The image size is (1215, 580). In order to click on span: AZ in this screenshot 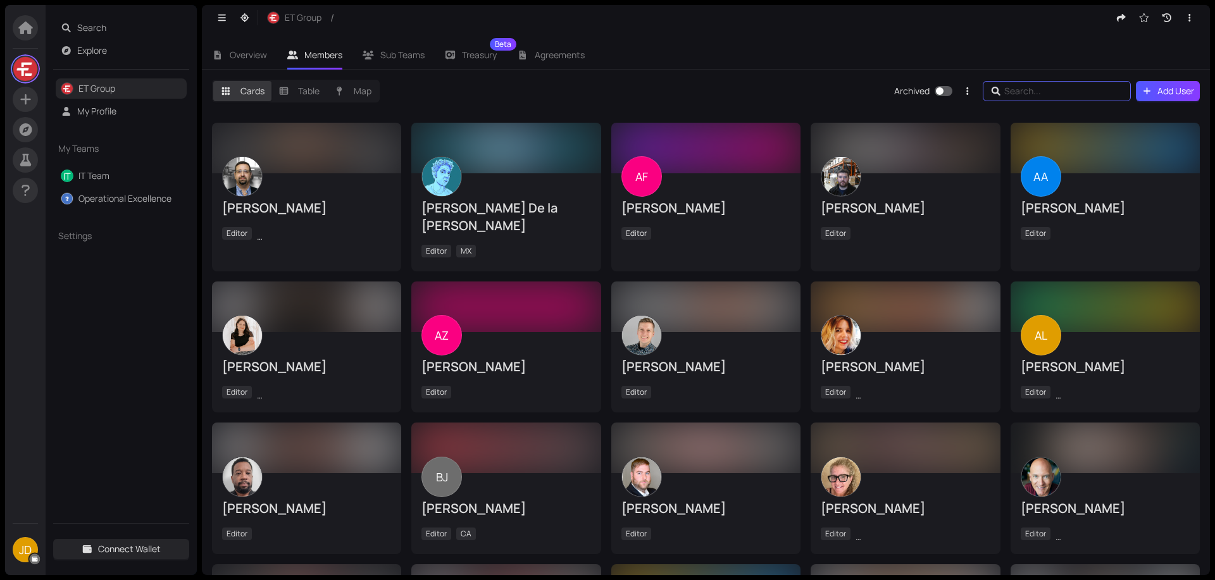, I will do `click(442, 335)`.